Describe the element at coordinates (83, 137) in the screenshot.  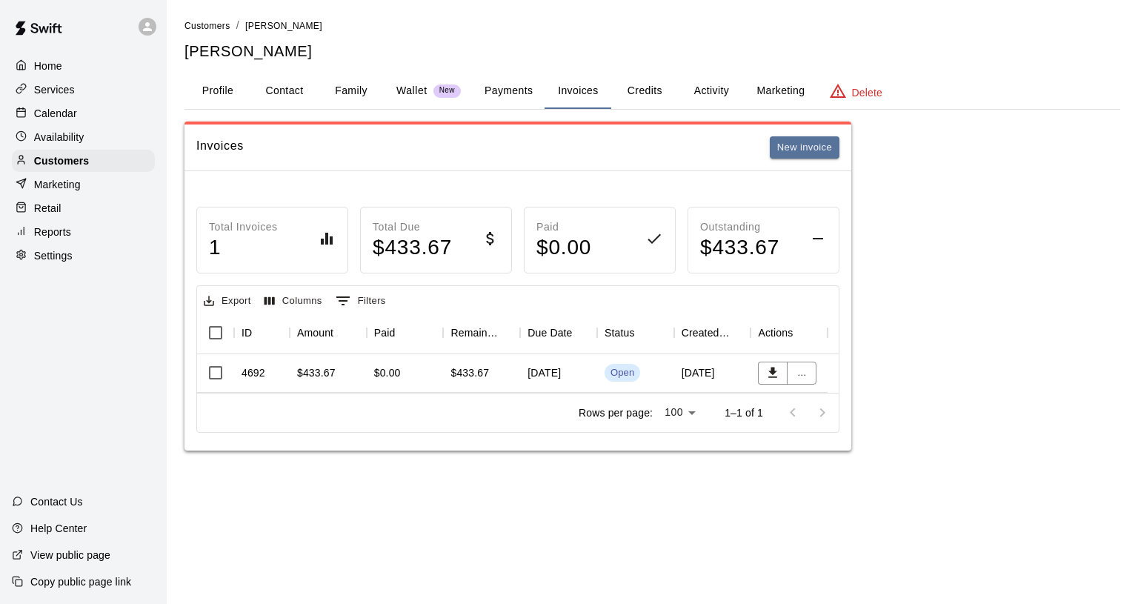
I see `div: Availability` at that location.